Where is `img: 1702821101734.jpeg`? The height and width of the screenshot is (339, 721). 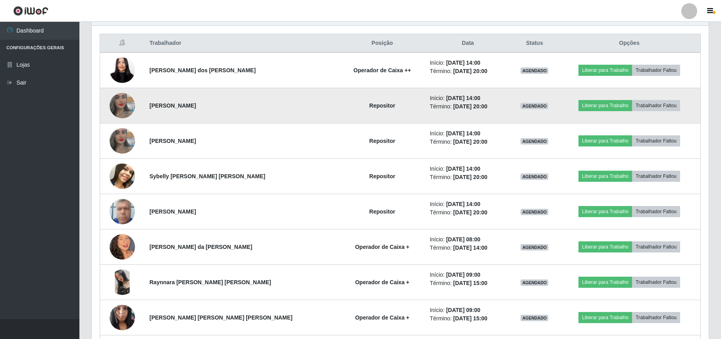 img: 1702821101734.jpeg is located at coordinates (122, 247).